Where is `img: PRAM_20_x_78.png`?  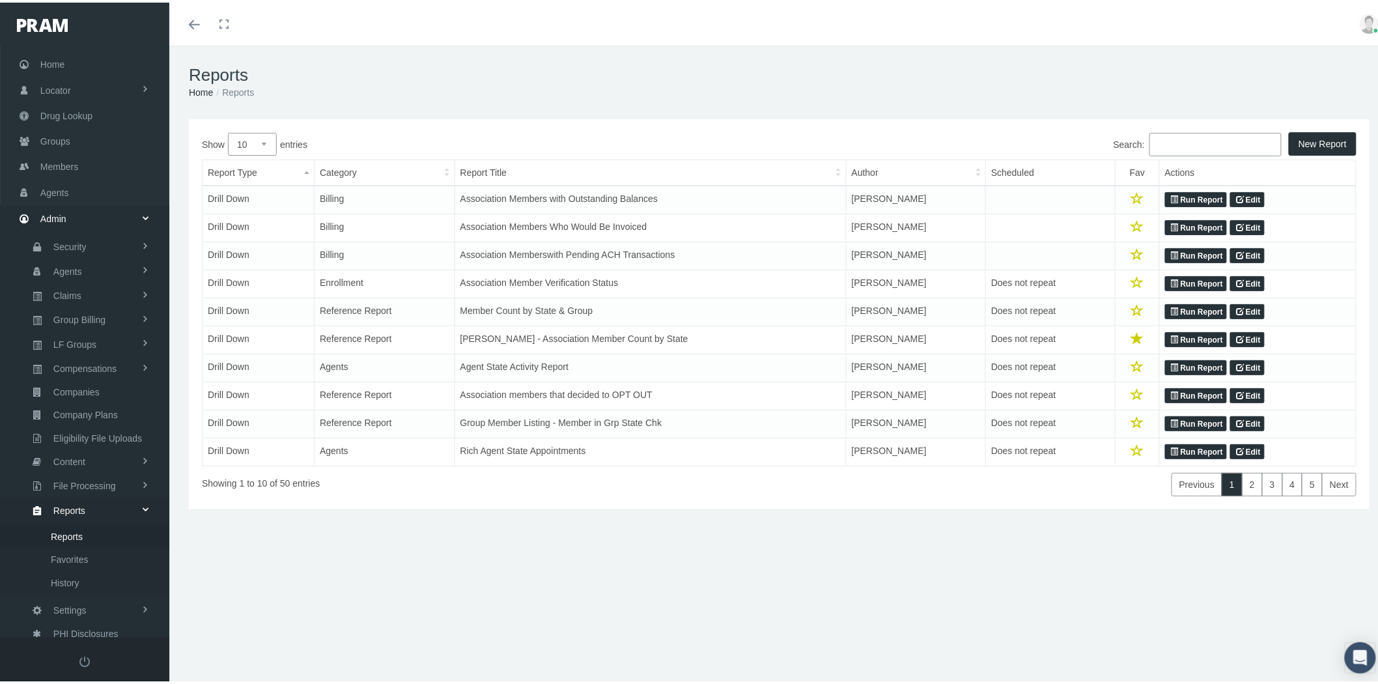
img: PRAM_20_x_78.png is located at coordinates (42, 23).